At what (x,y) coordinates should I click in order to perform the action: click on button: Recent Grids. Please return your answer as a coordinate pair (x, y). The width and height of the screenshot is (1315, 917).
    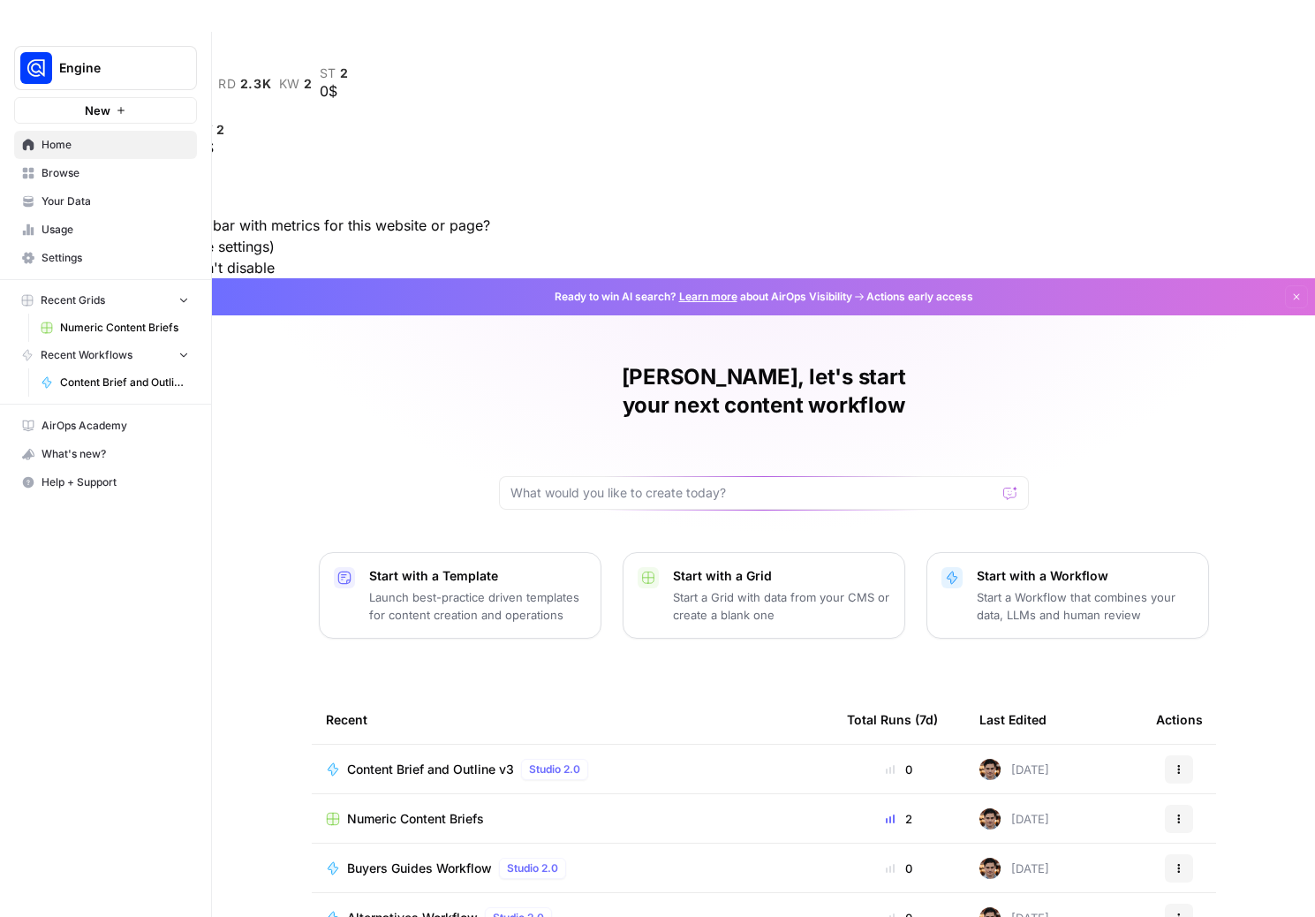
    Looking at the image, I should click on (105, 300).